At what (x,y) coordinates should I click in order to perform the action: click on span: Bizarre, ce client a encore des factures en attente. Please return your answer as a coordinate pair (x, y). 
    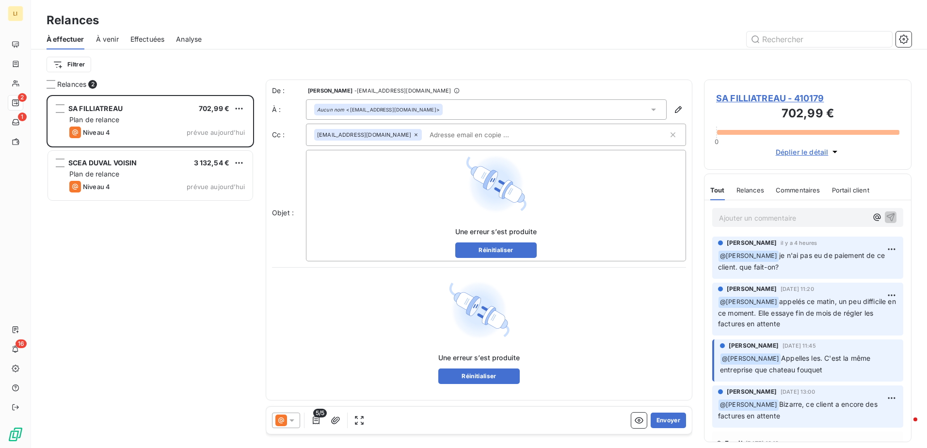
    Looking at the image, I should click on (798, 410).